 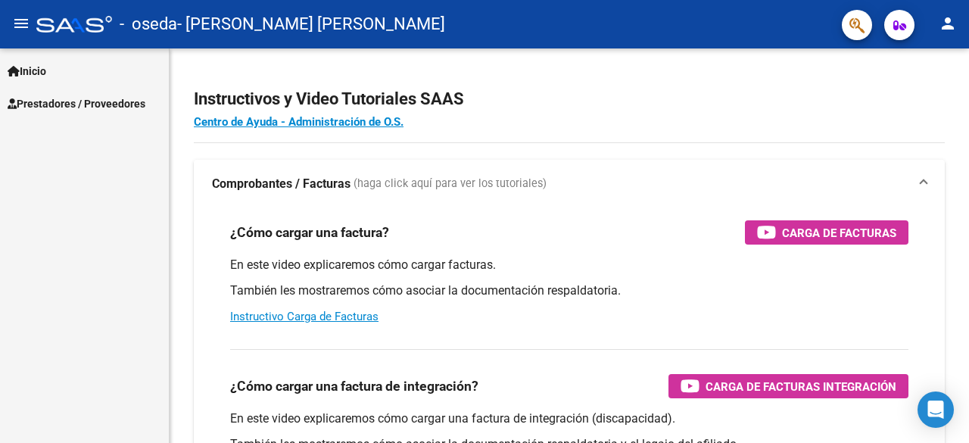 What do you see at coordinates (569, 184) in the screenshot?
I see `mat-expansion-panel-header: Comprobantes / Facturas (haga click aquí para ver los tutoriales)` at bounding box center [569, 184].